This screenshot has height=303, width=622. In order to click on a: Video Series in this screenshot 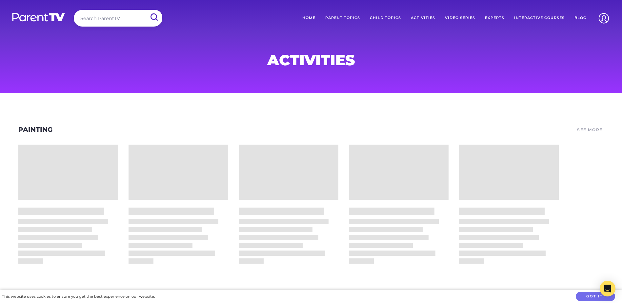, I will do `click(460, 18)`.